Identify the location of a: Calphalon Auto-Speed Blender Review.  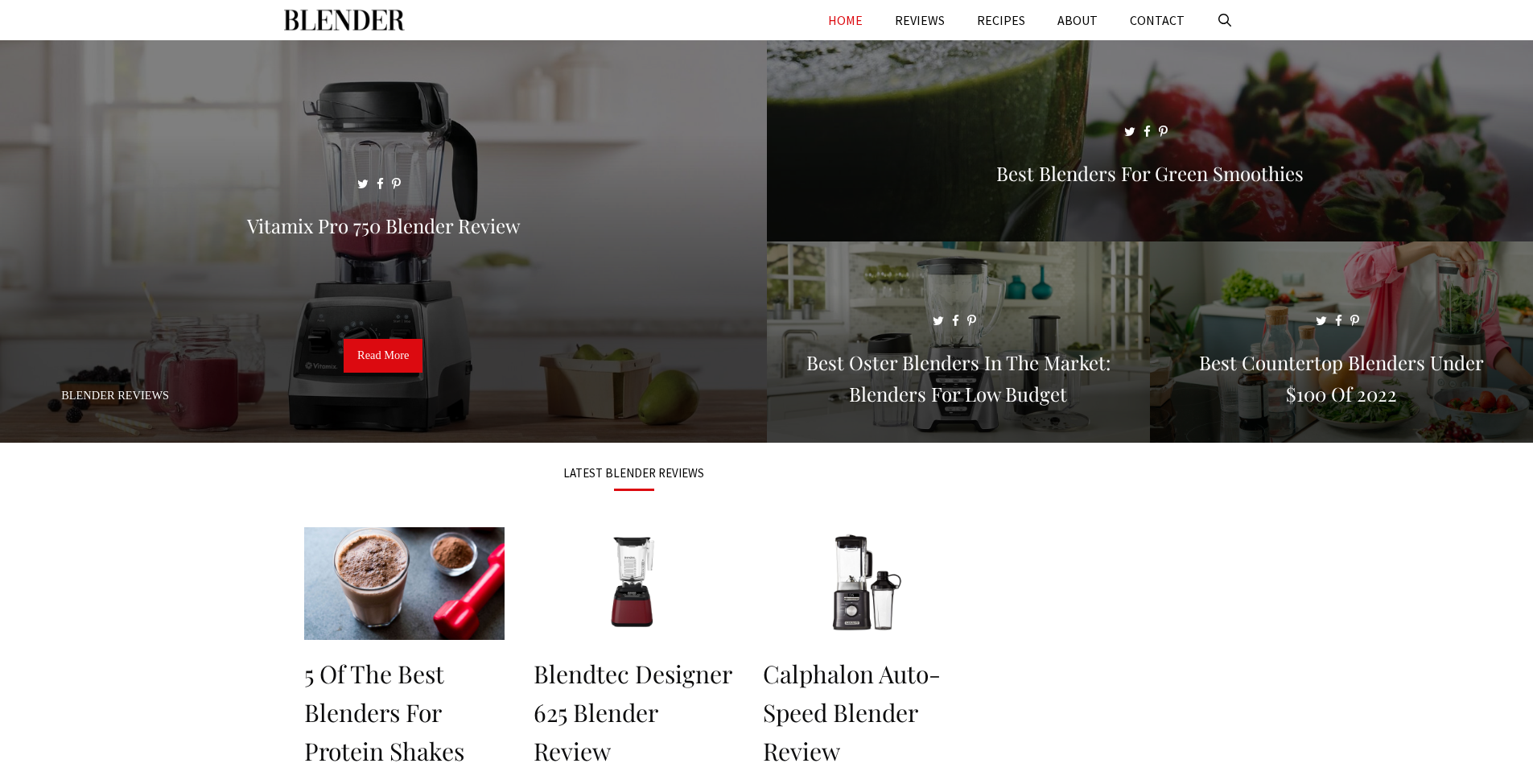
(851, 712).